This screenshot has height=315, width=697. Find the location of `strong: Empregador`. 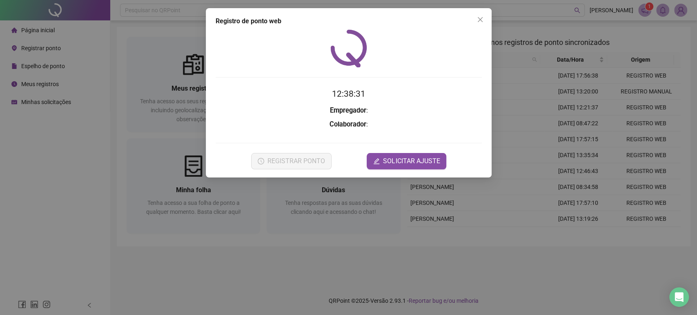

strong: Empregador is located at coordinates (347, 110).